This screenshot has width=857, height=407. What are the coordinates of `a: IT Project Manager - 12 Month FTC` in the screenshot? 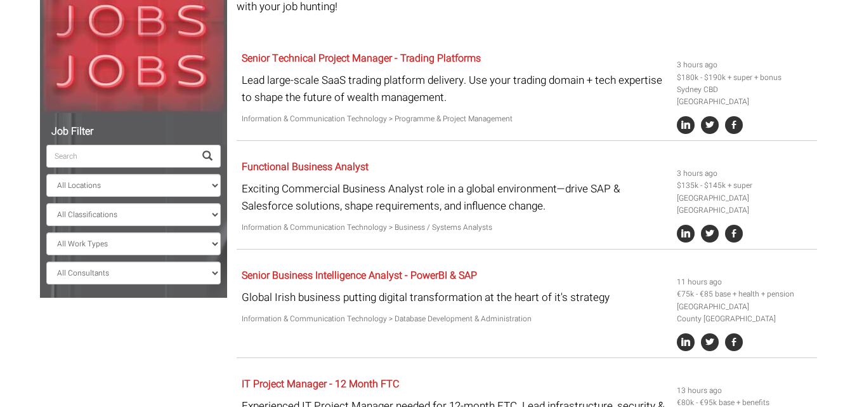 It's located at (320, 384).